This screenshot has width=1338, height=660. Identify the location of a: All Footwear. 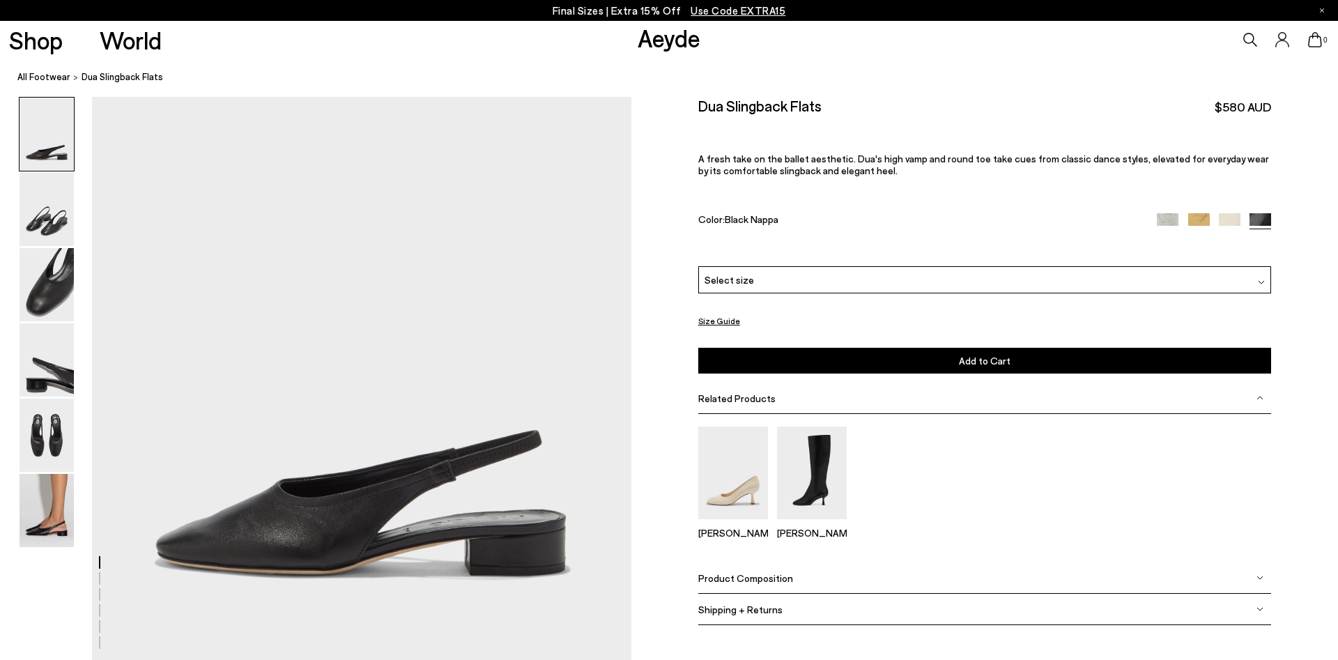
(44, 77).